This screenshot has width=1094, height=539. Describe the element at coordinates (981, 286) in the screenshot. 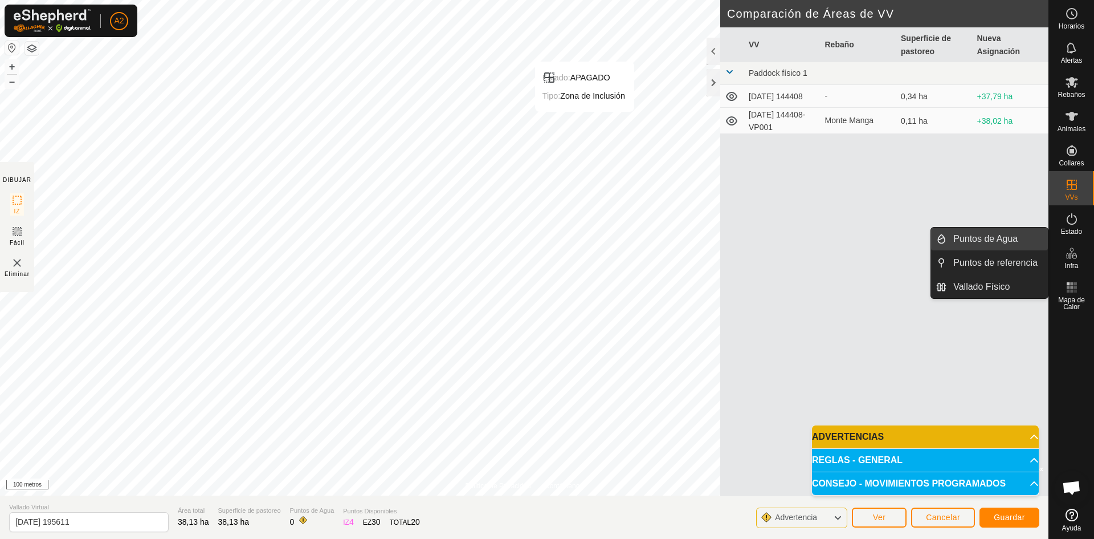

I see `font: Vallado Físico` at that location.